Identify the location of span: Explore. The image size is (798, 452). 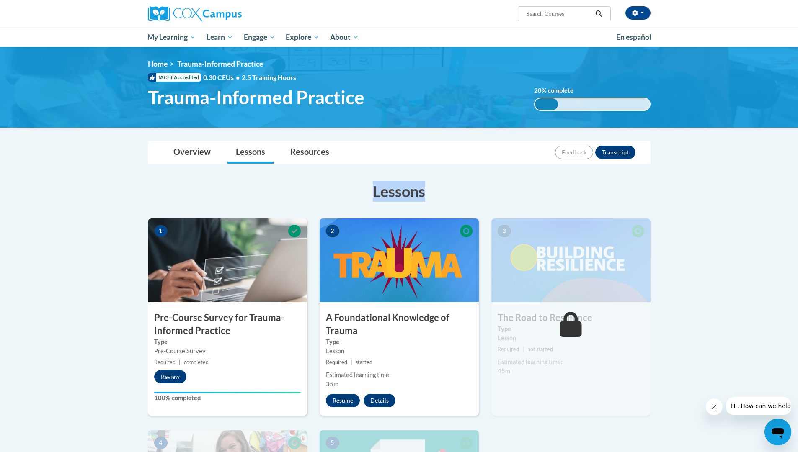
(302, 37).